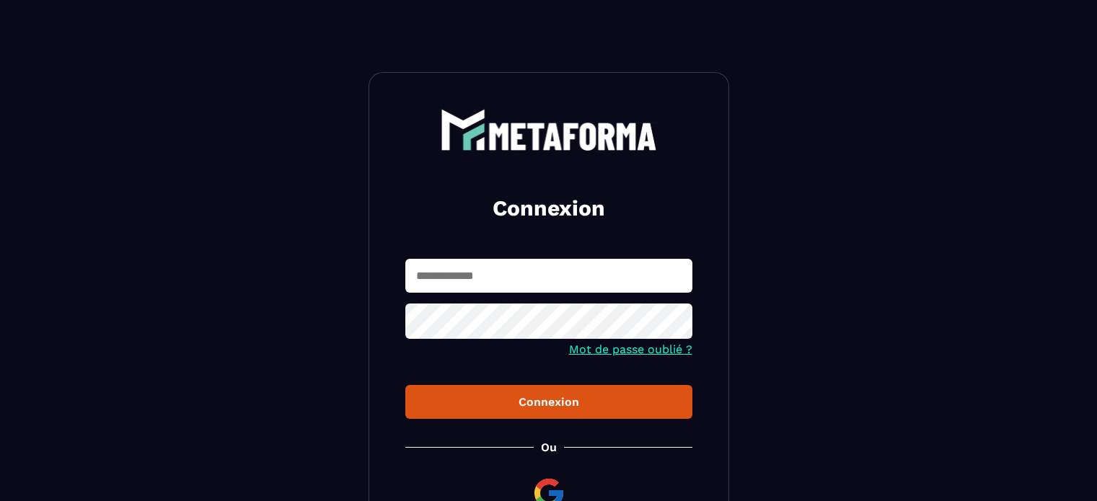 The width and height of the screenshot is (1097, 501). Describe the element at coordinates (549, 208) in the screenshot. I see `h2: Connexion` at that location.